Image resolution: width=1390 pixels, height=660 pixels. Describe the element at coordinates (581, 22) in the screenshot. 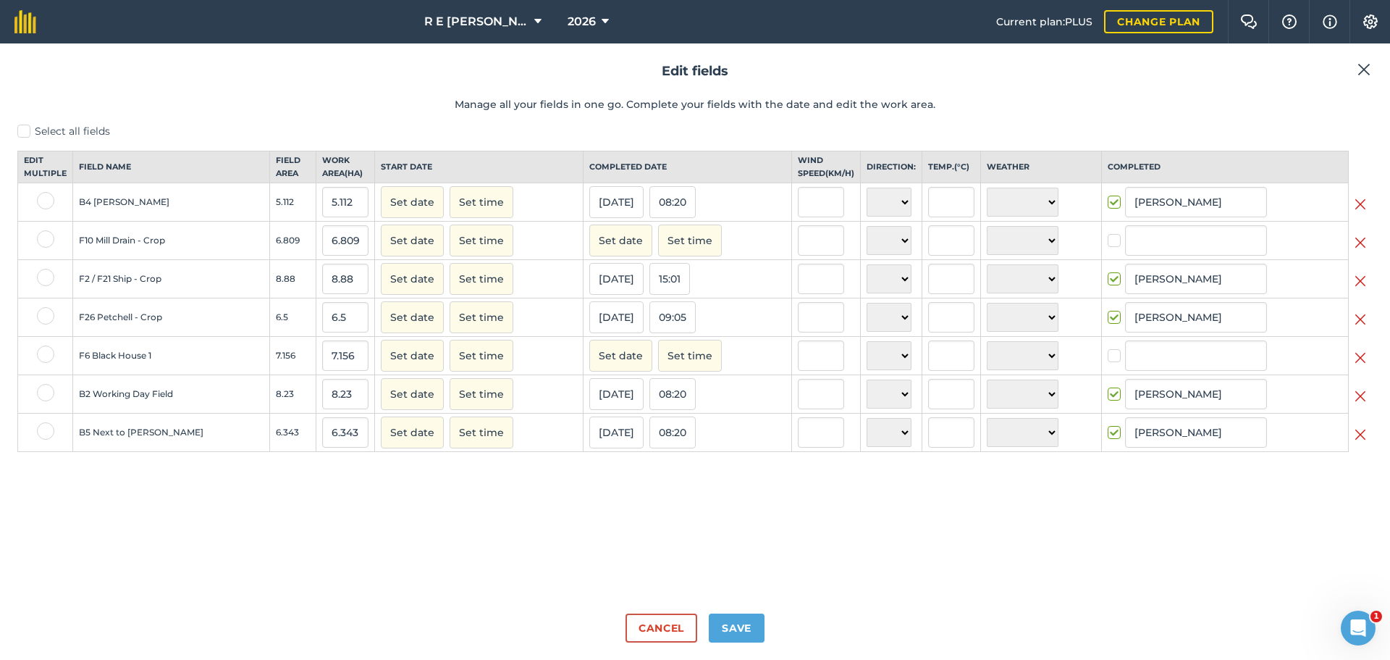

I see `span: 2026` at that location.